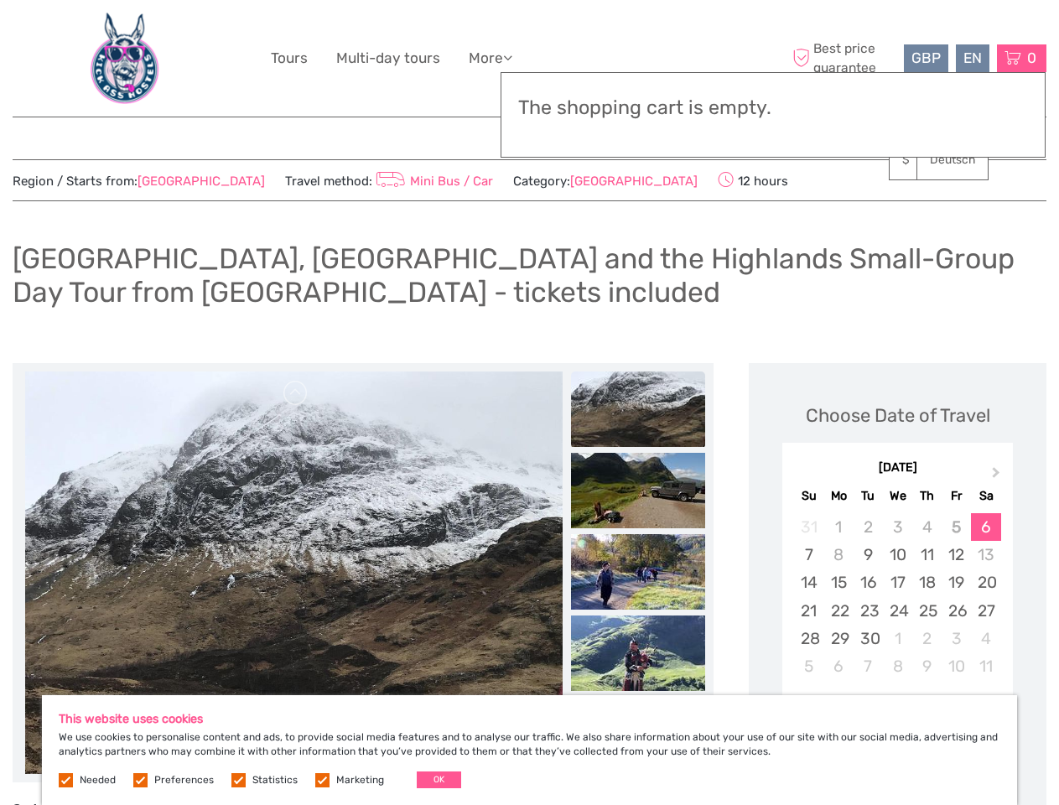  Describe the element at coordinates (808, 611) in the screenshot. I see `div: Choose Sunday, September 21st, 2025` at that location.